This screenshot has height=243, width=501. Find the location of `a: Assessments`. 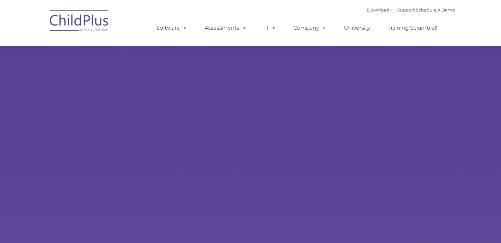

a: Assessments is located at coordinates (226, 28).